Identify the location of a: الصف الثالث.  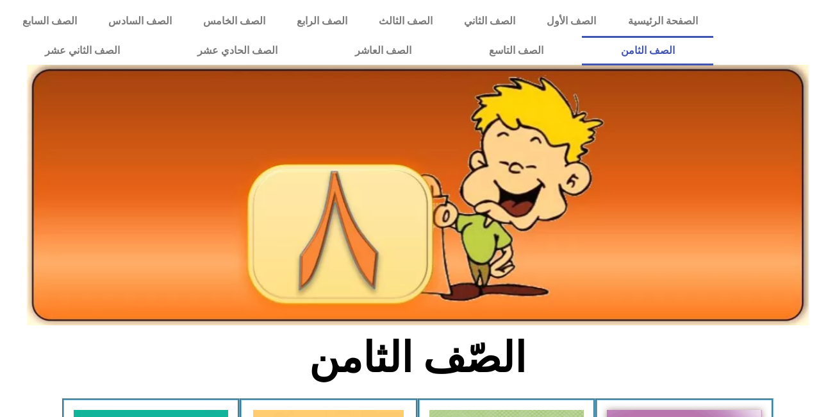
(406, 21).